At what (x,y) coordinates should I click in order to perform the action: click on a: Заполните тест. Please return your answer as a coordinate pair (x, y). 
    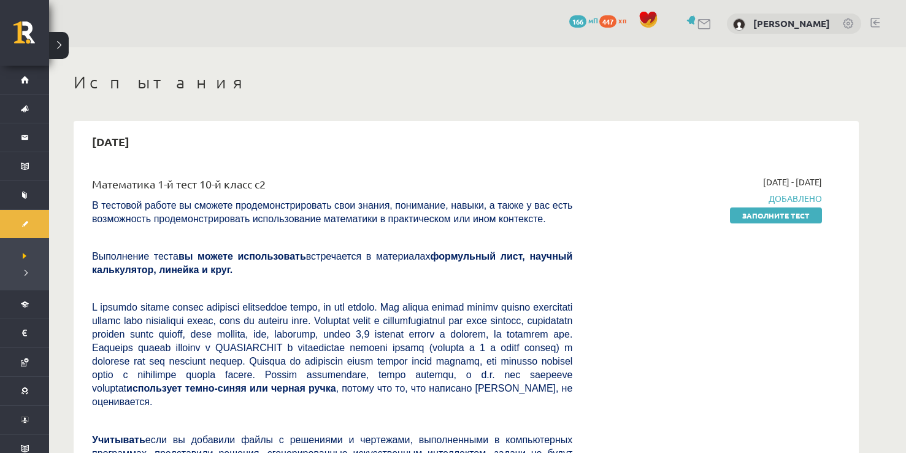
    Looking at the image, I should click on (776, 215).